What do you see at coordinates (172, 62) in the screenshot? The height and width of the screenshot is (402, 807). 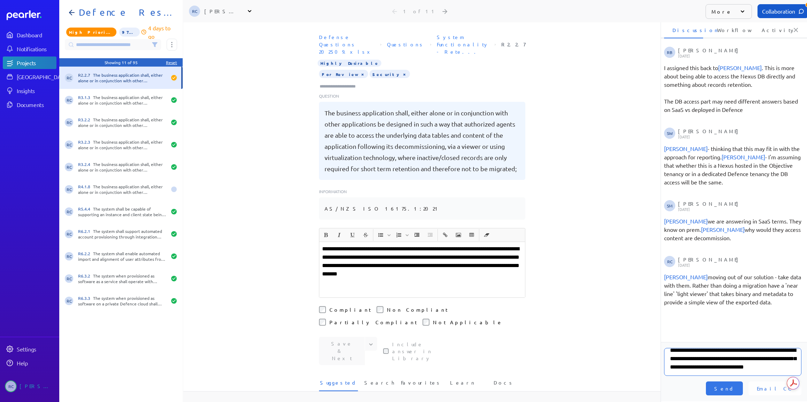 I see `div: Reset` at bounding box center [172, 62].